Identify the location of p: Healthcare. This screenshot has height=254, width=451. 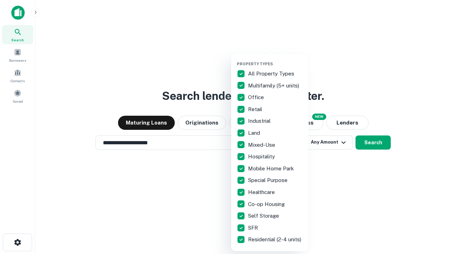
(262, 192).